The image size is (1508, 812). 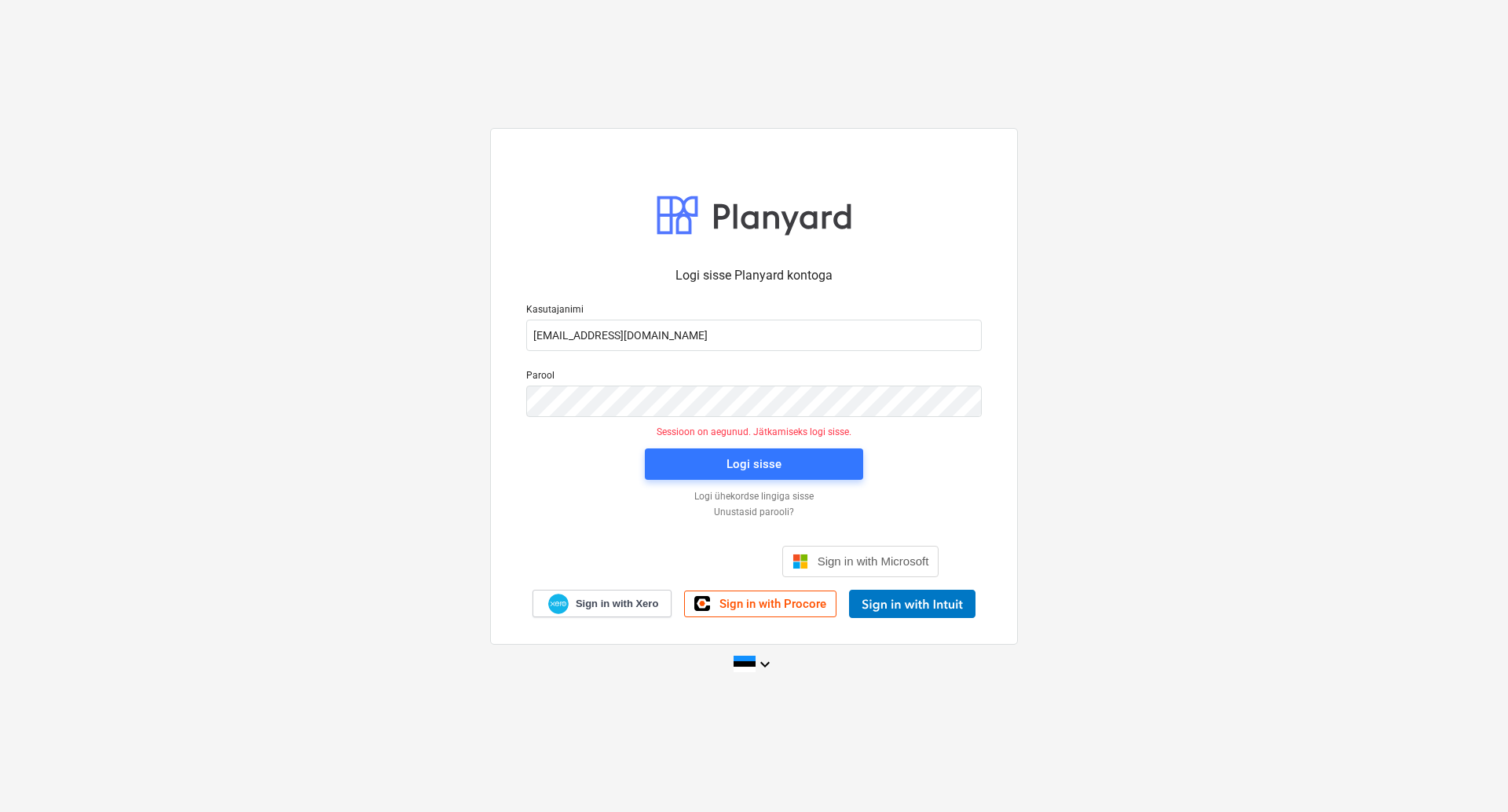 I want to click on a: Sign in with Xero, so click(x=602, y=603).